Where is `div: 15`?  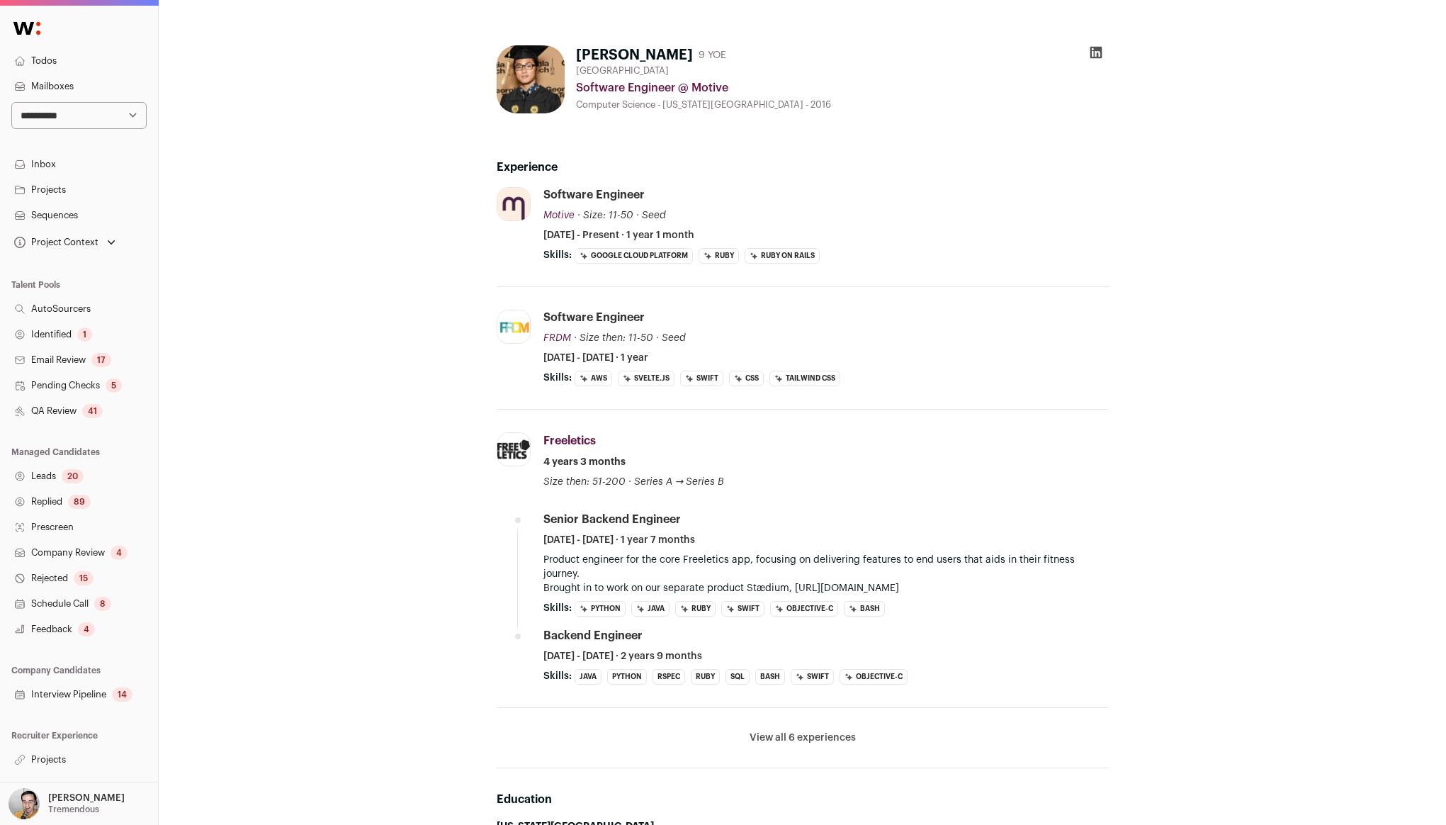 div: 15 is located at coordinates (84, 578).